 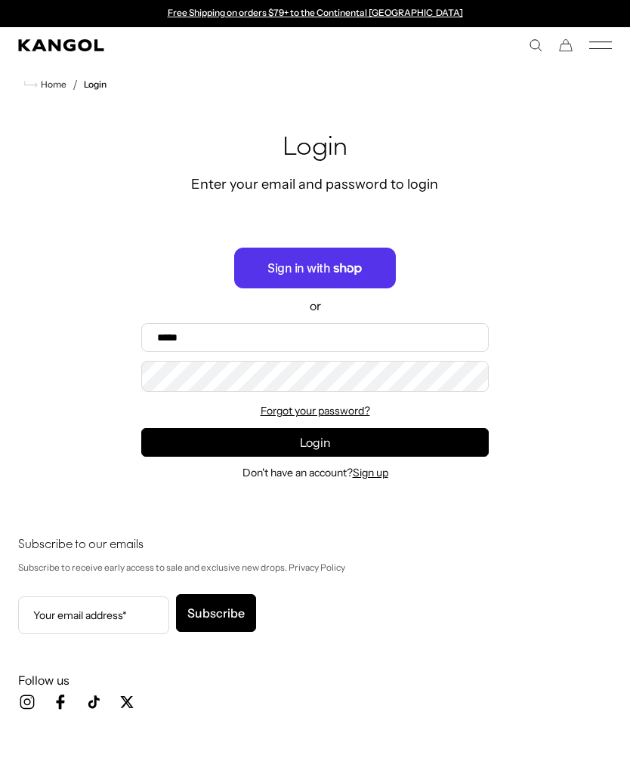 I want to click on h3: Follow us, so click(x=315, y=680).